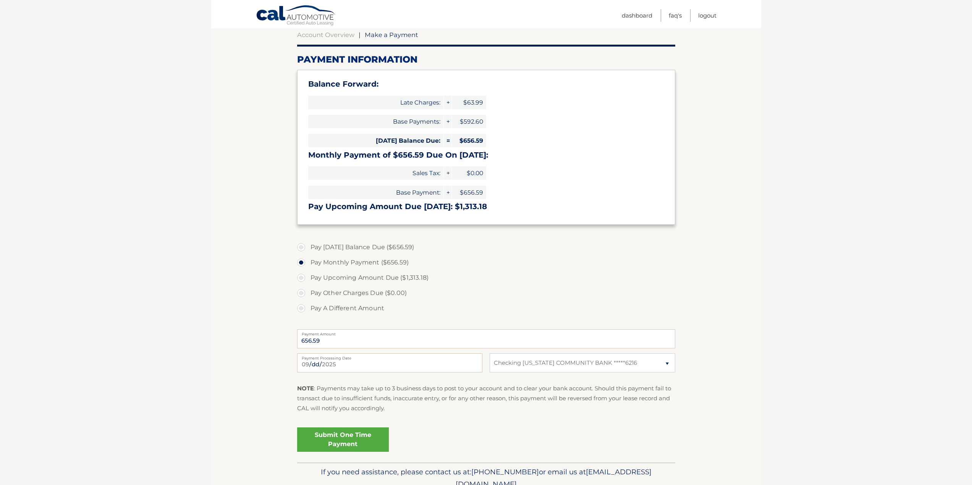  What do you see at coordinates (486, 84) in the screenshot?
I see `h3: Balance Forward:` at bounding box center [486, 84].